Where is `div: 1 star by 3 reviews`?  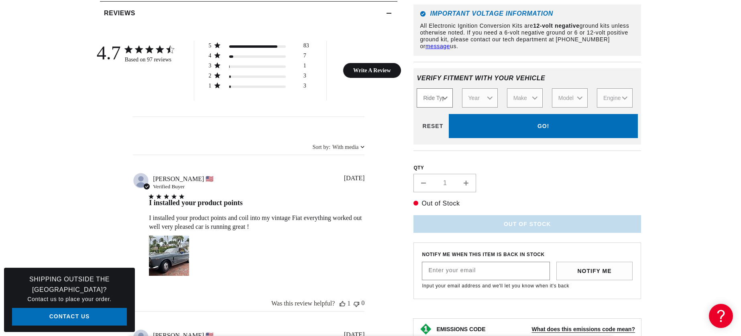 div: 1 star by 3 reviews is located at coordinates (258, 87).